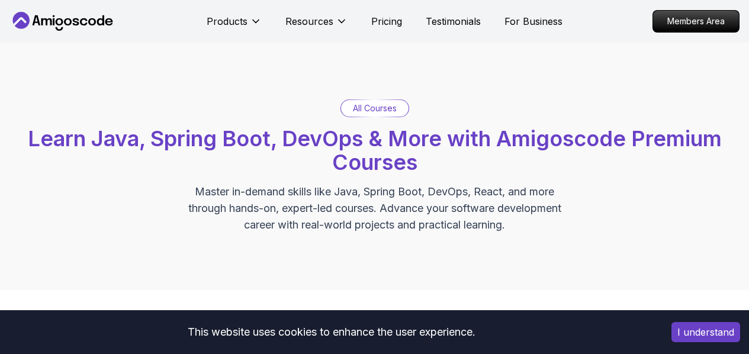 This screenshot has width=749, height=354. Describe the element at coordinates (316, 26) in the screenshot. I see `button: Resources` at that location.